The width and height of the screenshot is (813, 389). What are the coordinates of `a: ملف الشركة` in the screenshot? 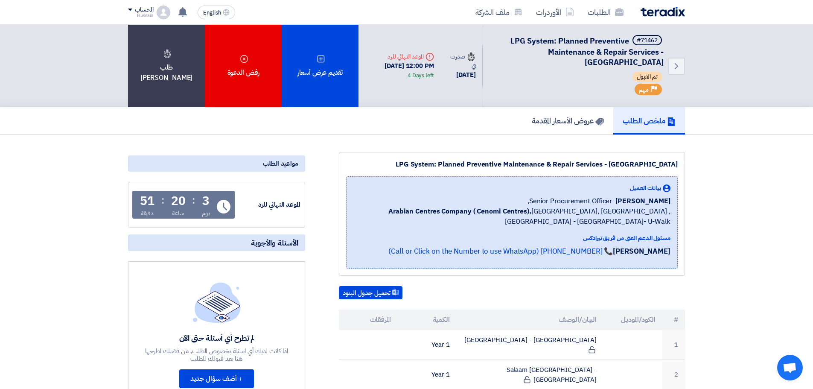 It's located at (499, 12).